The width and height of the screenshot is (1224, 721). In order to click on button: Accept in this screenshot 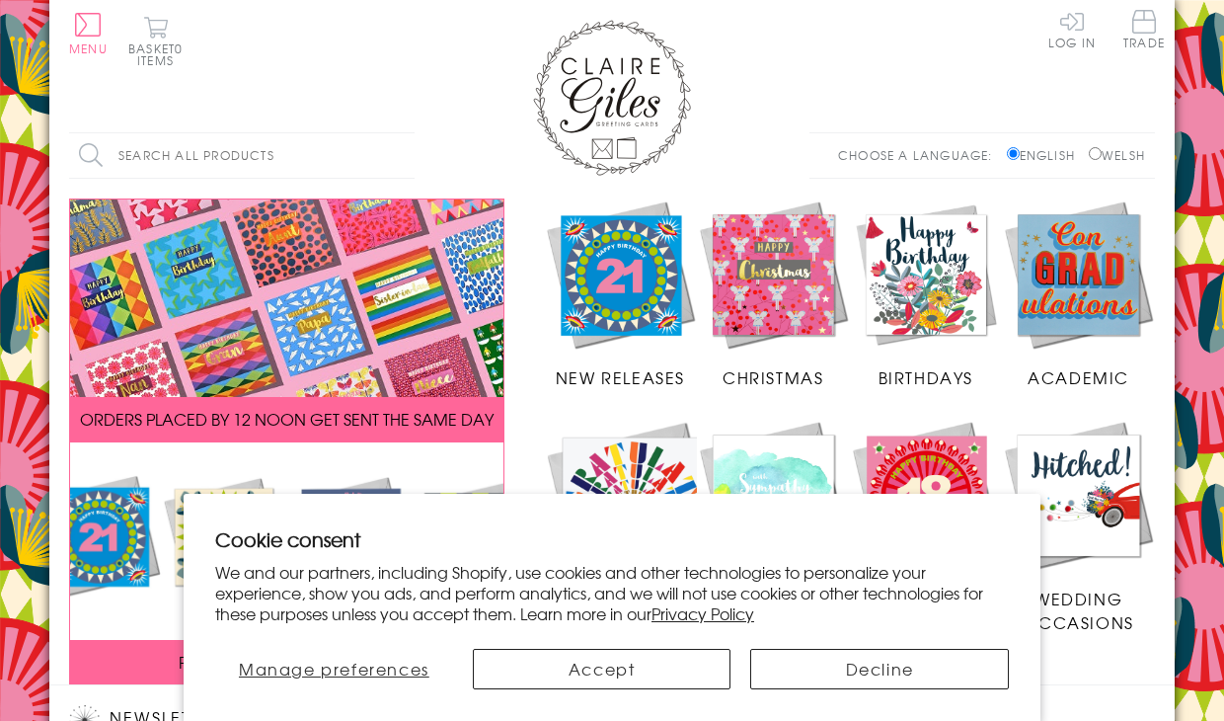, I will do `click(602, 669)`.